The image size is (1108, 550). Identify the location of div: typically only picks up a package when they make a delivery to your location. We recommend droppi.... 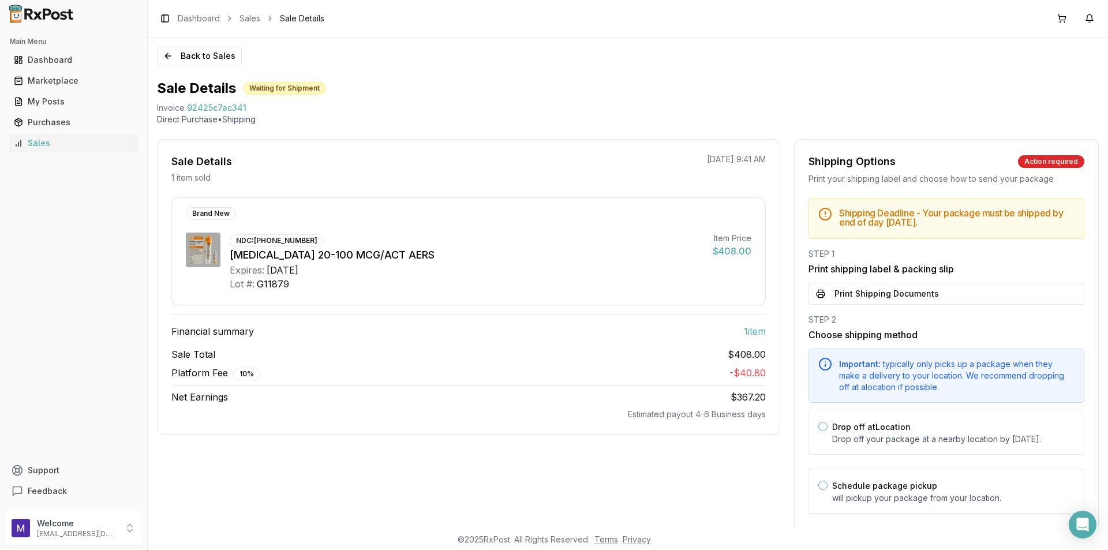
(957, 376).